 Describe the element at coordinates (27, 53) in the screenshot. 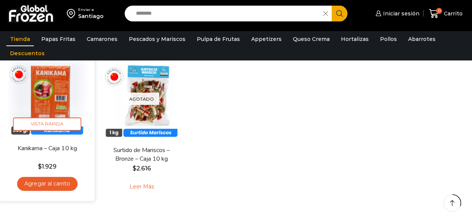

I see `a: Descuentos` at that location.